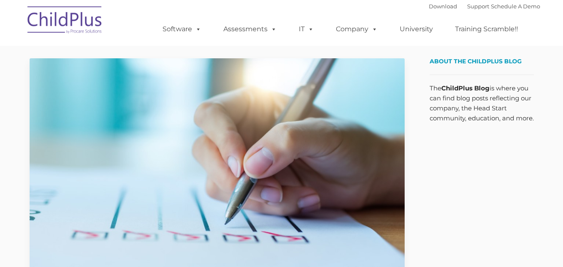 This screenshot has width=563, height=267. I want to click on strong: ChildPlus Blog, so click(466, 88).